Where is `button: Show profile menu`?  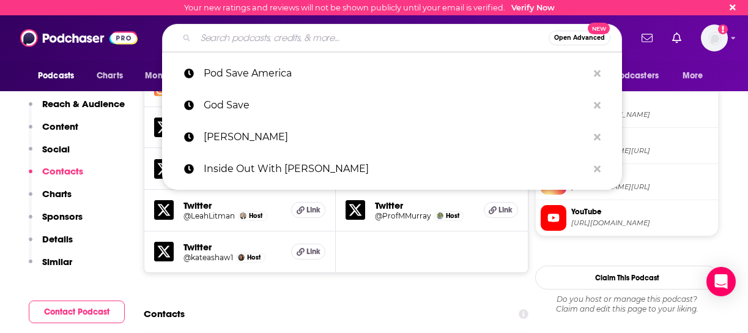
button: Show profile menu is located at coordinates (715, 38).